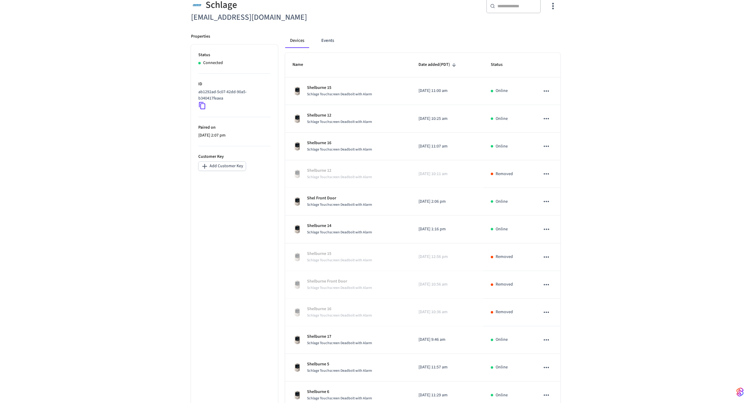 The width and height of the screenshot is (751, 403). What do you see at coordinates (222, 166) in the screenshot?
I see `button: Add Customer Key` at bounding box center [222, 166].